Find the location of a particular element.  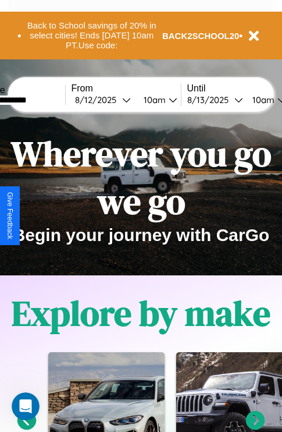

label: From is located at coordinates (126, 88).